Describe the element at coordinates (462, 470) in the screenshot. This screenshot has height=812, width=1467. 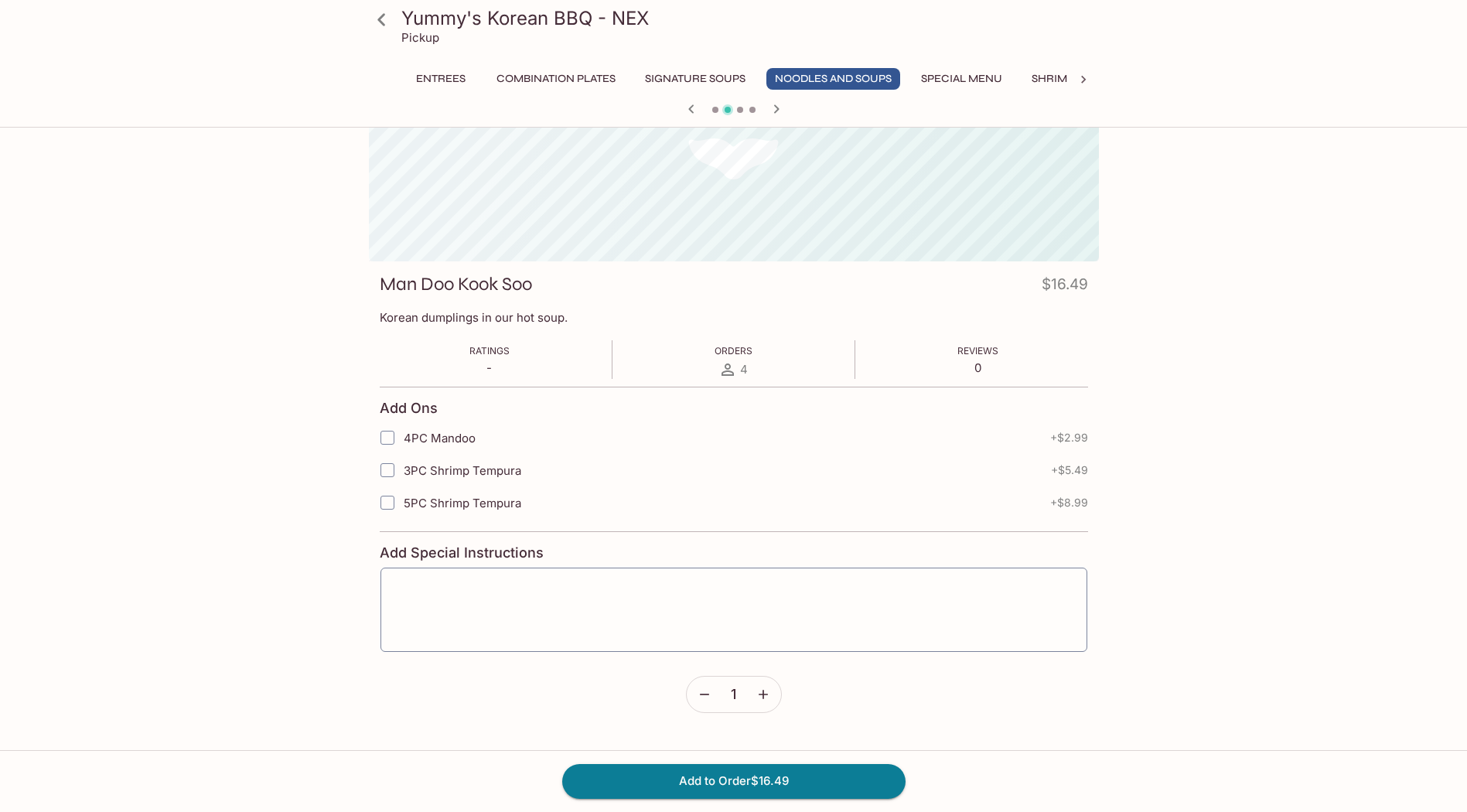
I see `span: 3PC Shrimp Tempura` at that location.